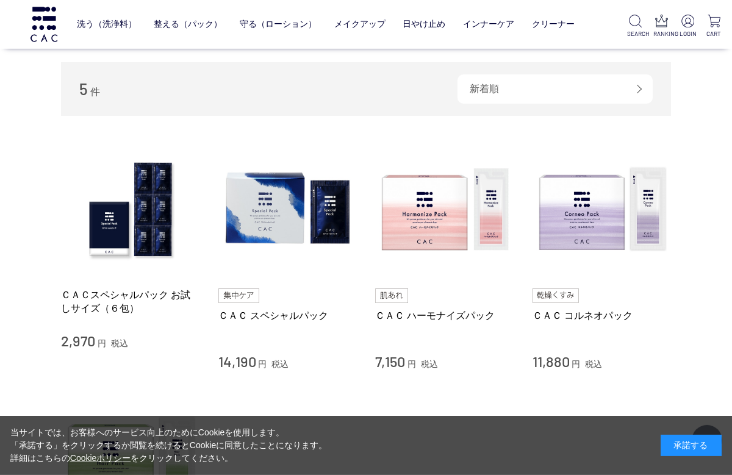 This screenshot has height=475, width=732. What do you see at coordinates (392, 296) in the screenshot?
I see `img: 肌あれ` at bounding box center [392, 296].